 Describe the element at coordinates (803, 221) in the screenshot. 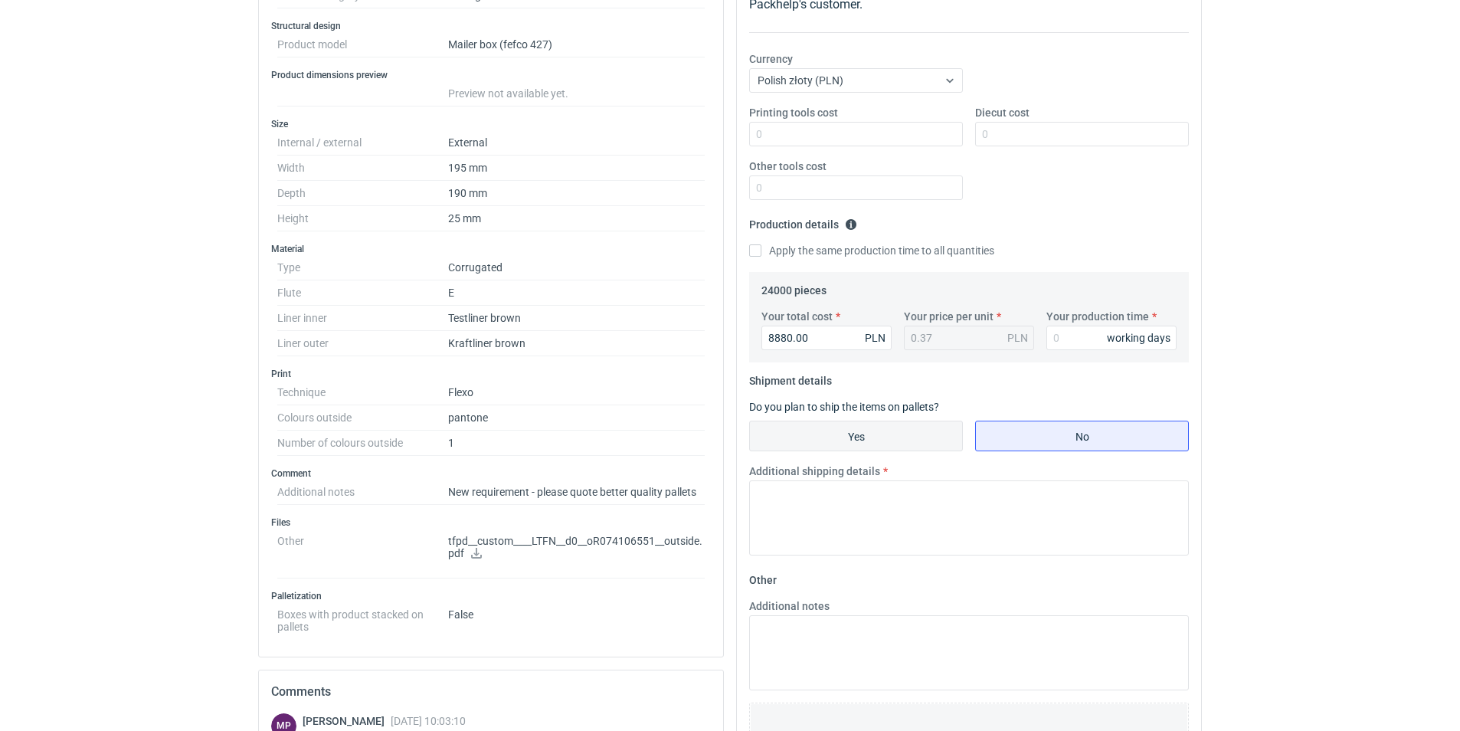

I see `legend: Production details` at that location.